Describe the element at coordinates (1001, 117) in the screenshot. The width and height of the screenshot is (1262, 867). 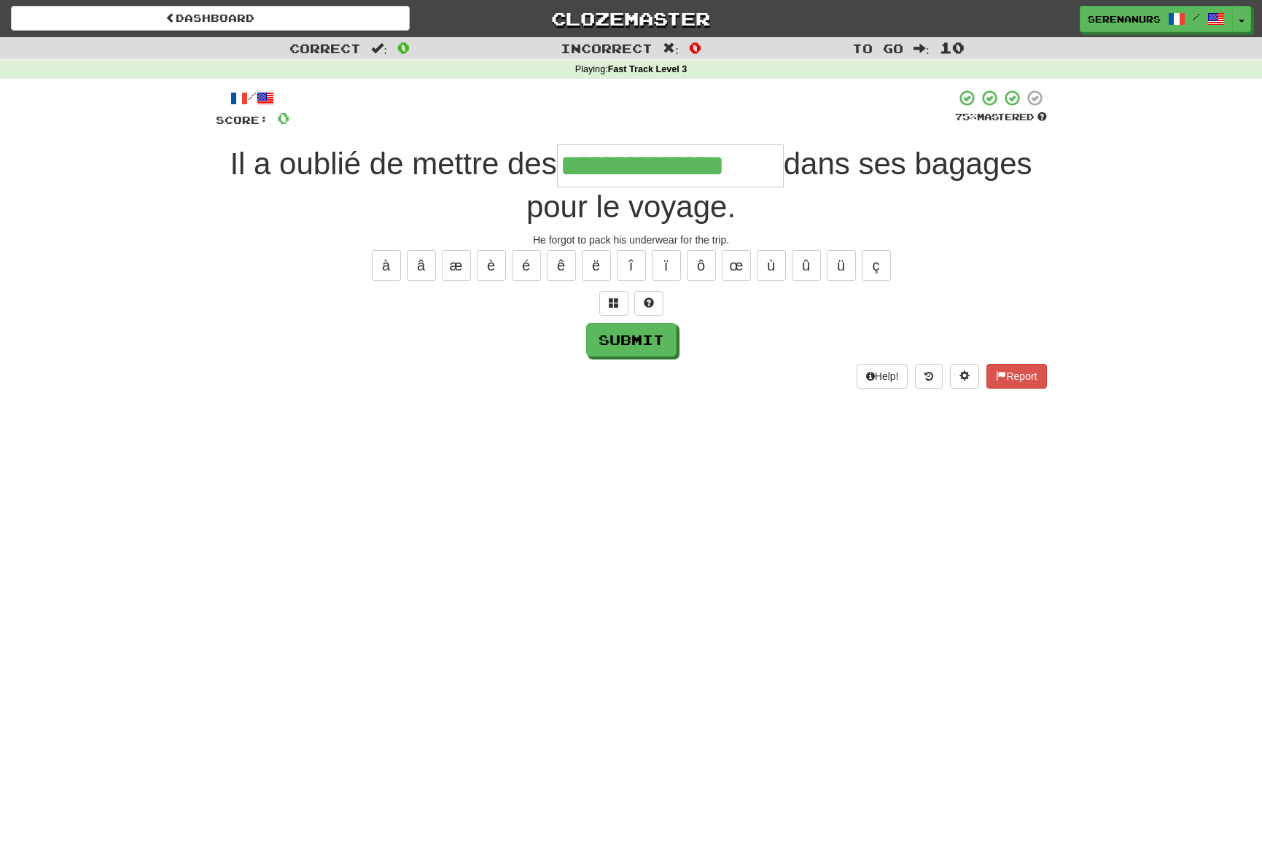
I see `div: Mastered` at that location.